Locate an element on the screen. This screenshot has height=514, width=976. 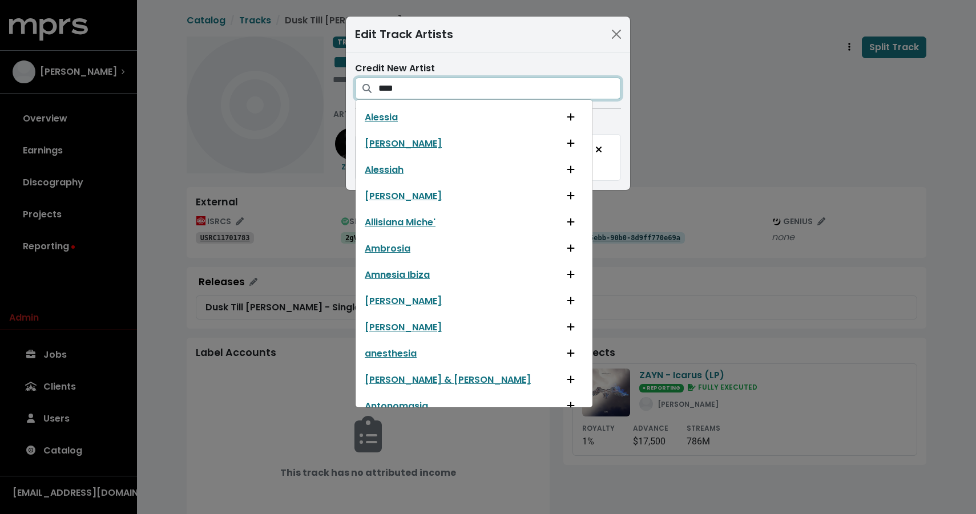
button: Close is located at coordinates (616, 34).